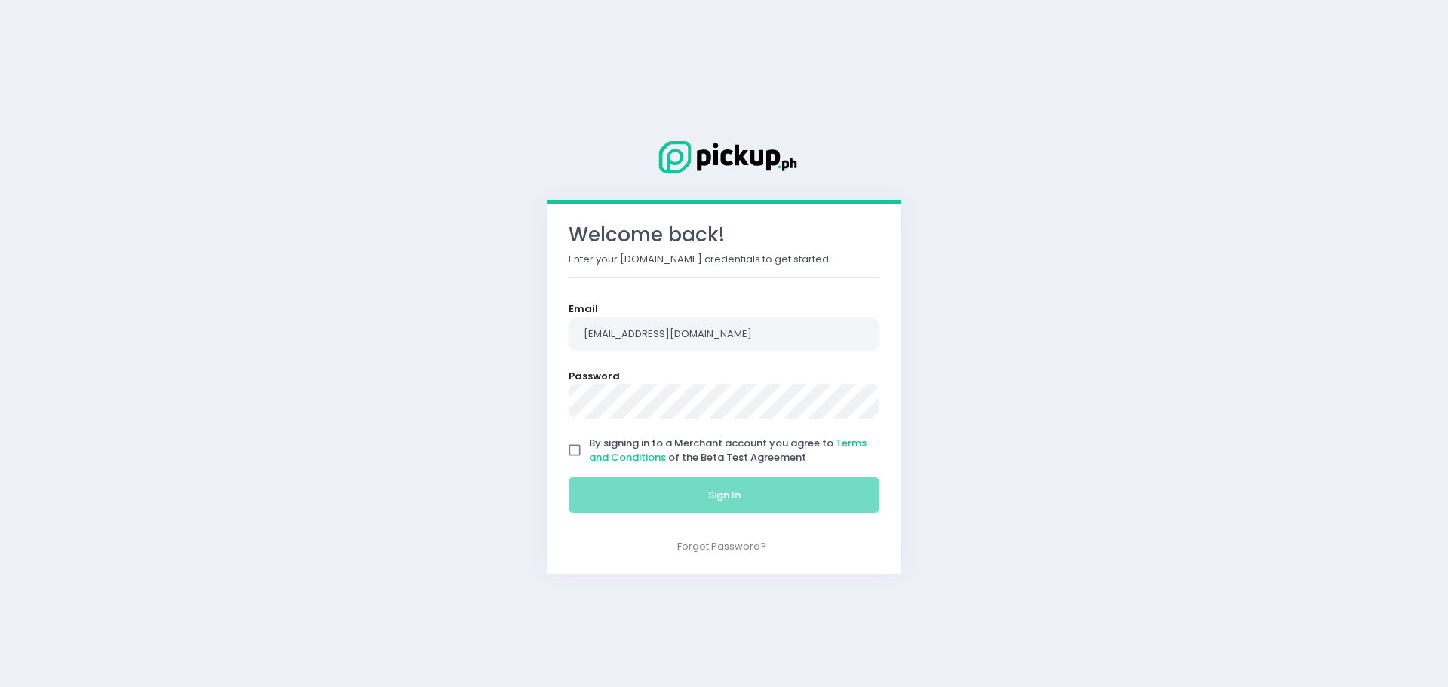 This screenshot has width=1448, height=687. Describe the element at coordinates (583, 309) in the screenshot. I see `label: Email` at that location.